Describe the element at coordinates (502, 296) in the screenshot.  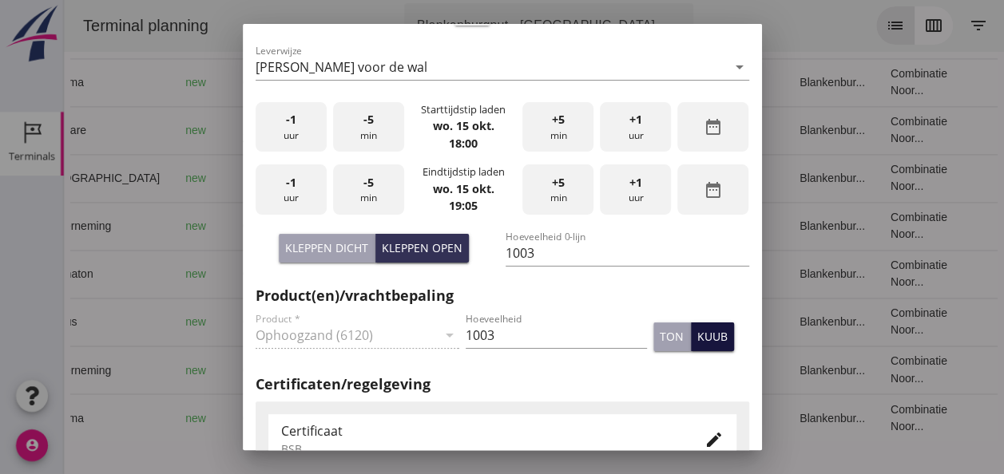
I see `h2: Product(en)/vrachtbepaling` at that location.